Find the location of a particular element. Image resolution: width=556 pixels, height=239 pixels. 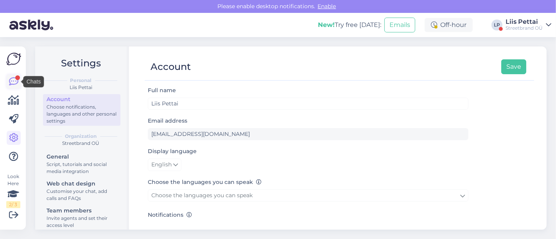

div: Chats is located at coordinates (34, 82).